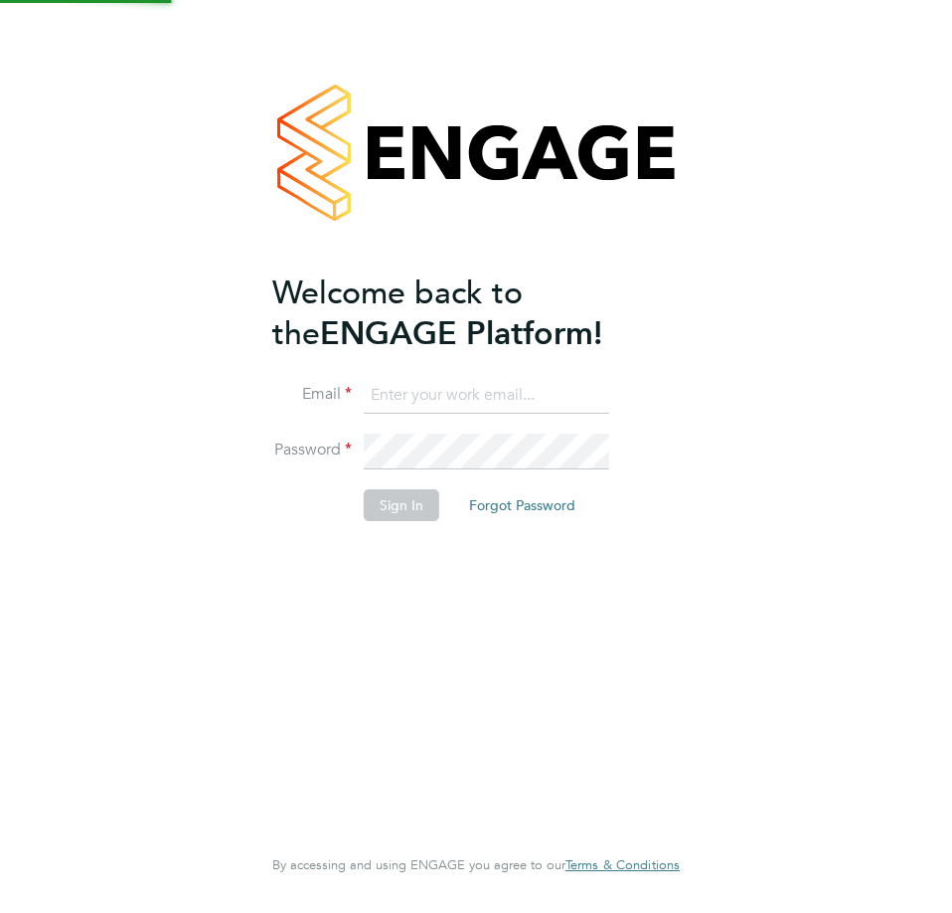 This screenshot has height=913, width=952. I want to click on span: Terms & Conditions, so click(622, 864).